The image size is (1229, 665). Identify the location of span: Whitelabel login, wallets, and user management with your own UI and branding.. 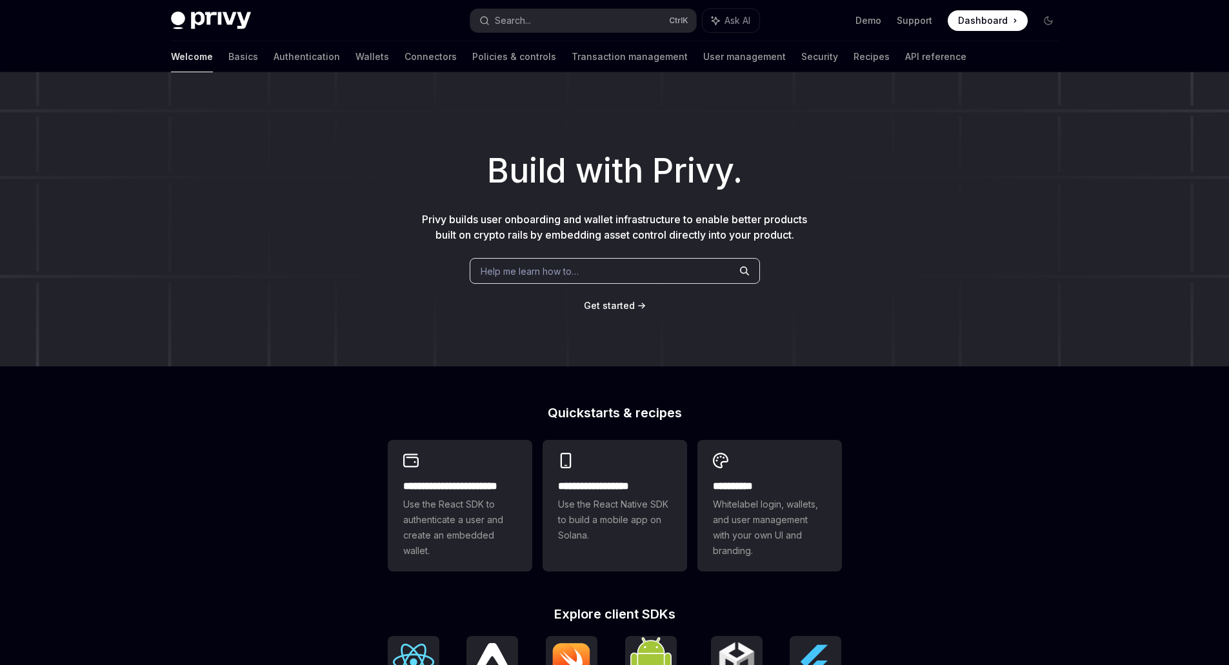
(770, 528).